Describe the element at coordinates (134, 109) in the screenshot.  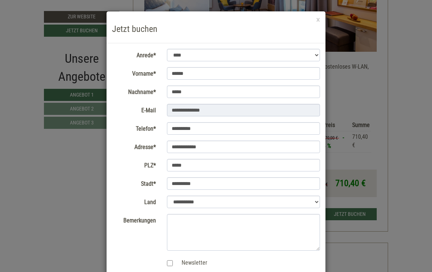
I see `label: E-Mail` at that location.